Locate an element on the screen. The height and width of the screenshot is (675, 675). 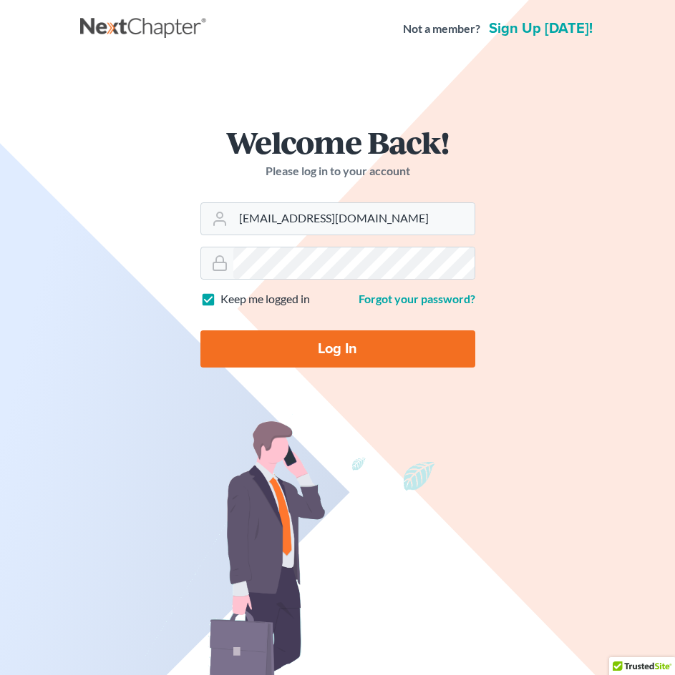
input: Email Address is located at coordinates (353, 219).